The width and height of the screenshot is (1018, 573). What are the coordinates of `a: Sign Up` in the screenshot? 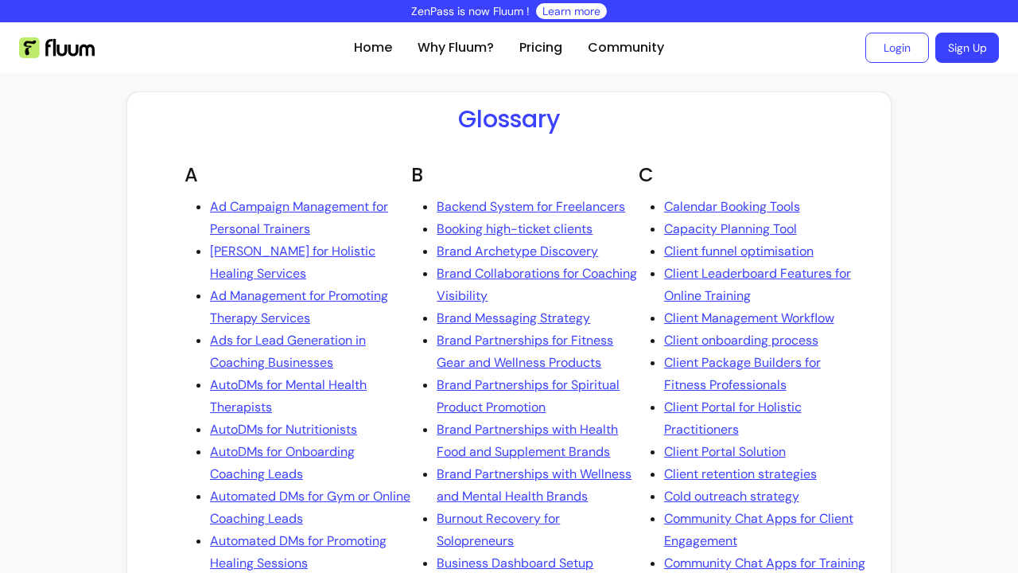 It's located at (968, 48).